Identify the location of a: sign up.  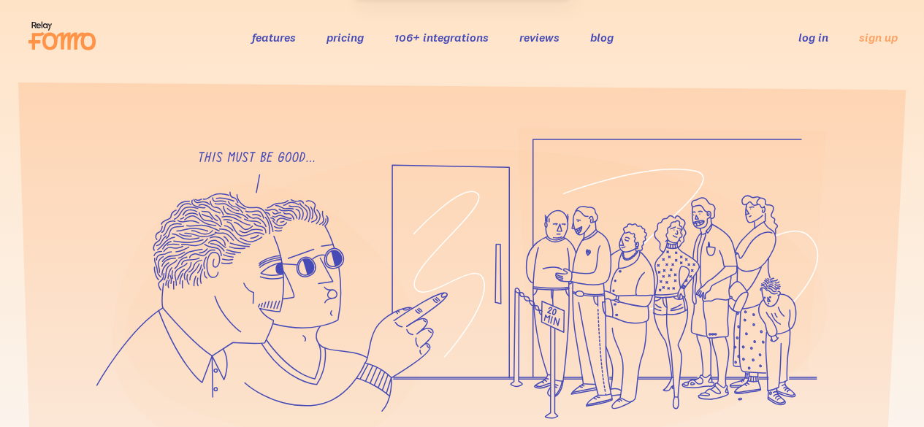
(878, 37).